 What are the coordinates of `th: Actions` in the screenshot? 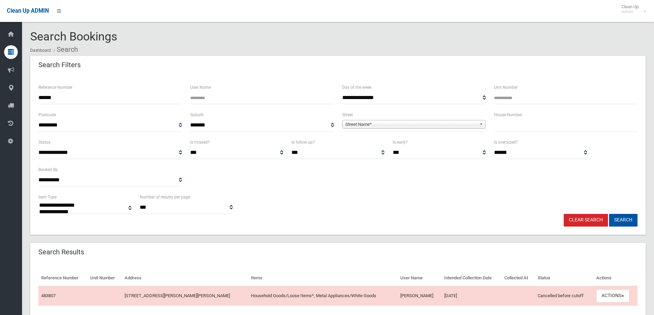 It's located at (616, 278).